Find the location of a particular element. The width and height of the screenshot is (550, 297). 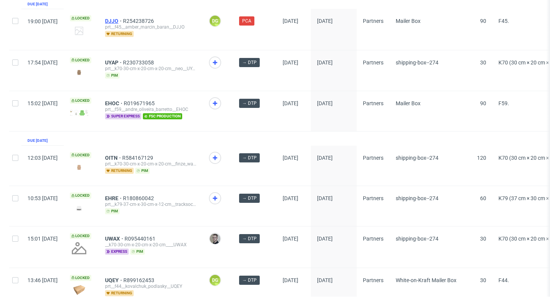

a: EHRE is located at coordinates (114, 199).